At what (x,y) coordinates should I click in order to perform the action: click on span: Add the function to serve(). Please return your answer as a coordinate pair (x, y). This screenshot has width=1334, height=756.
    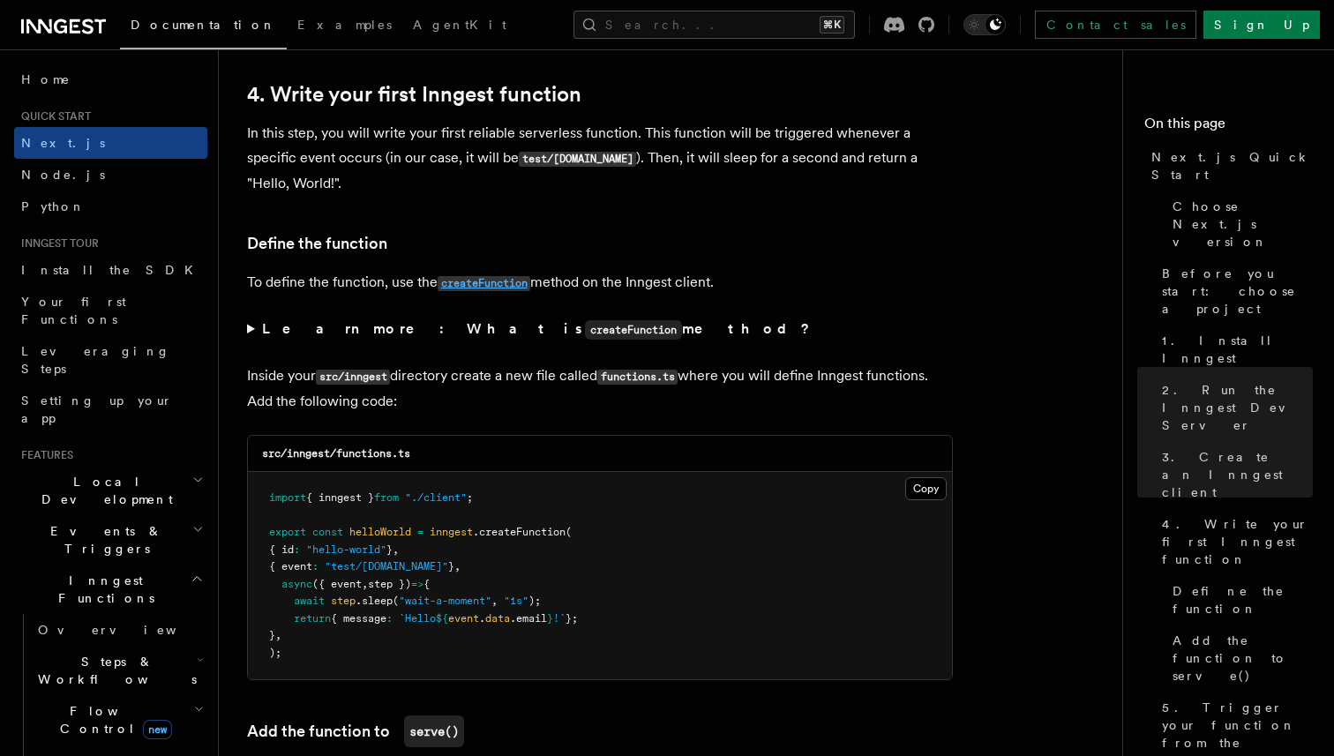
    Looking at the image, I should click on (1243, 658).